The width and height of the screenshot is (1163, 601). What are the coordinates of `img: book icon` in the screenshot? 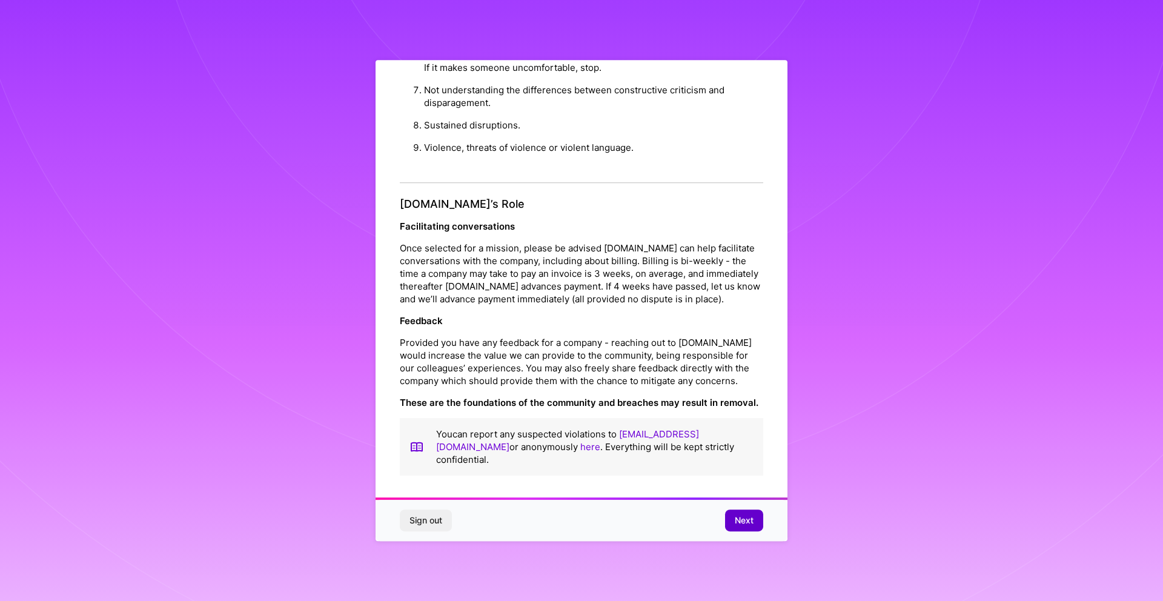 It's located at (417, 447).